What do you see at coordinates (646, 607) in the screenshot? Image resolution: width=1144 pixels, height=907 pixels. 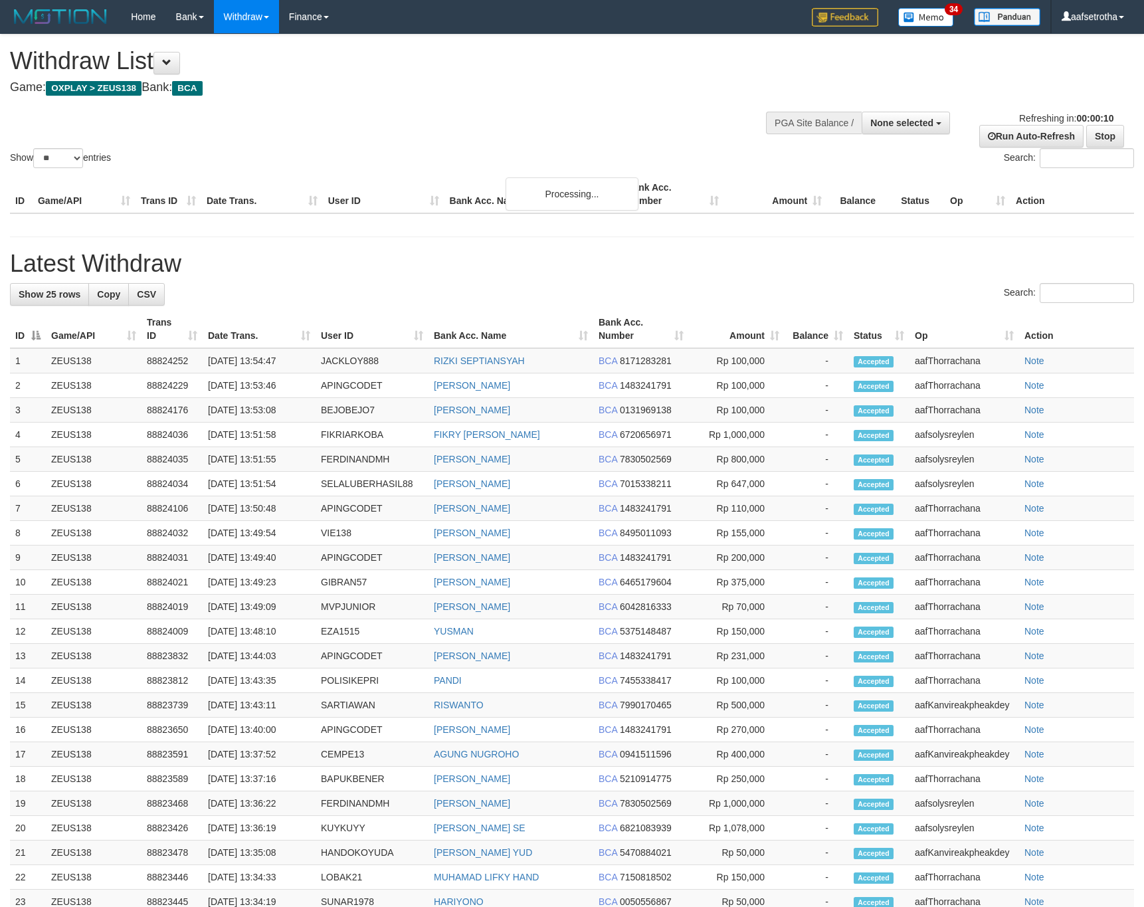 I see `span: Copy 6042816333 to clipboard` at bounding box center [646, 607].